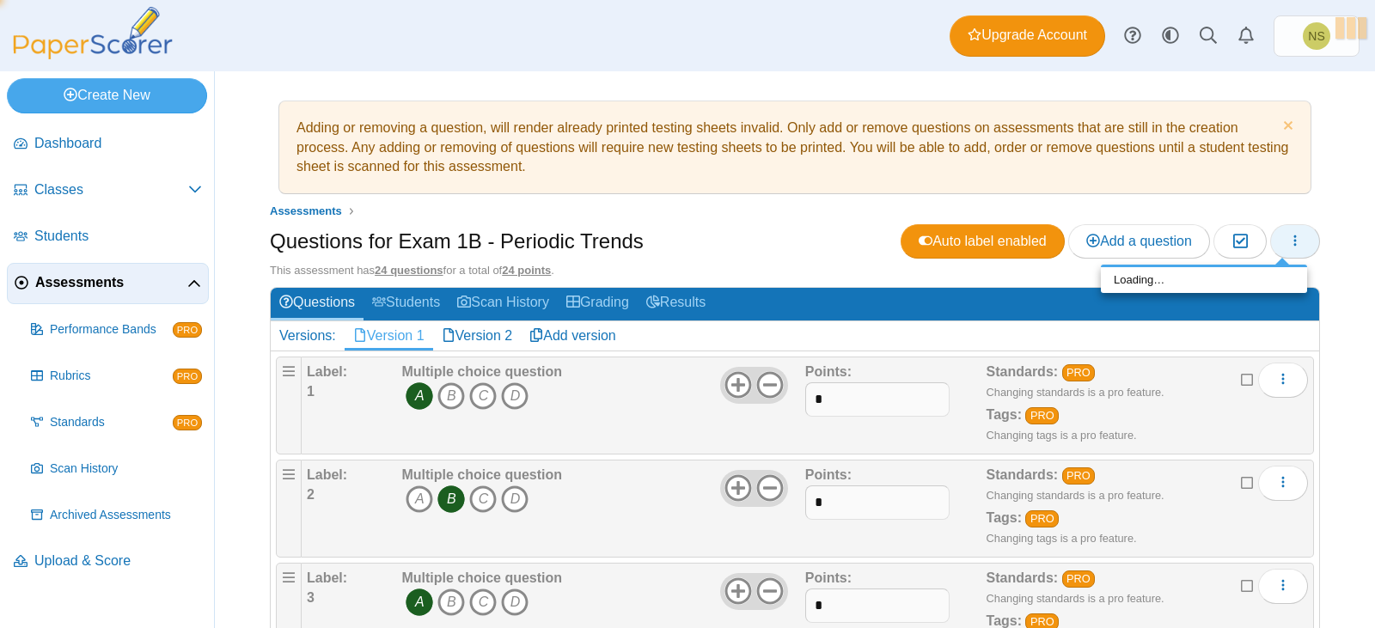  I want to click on span: Auto label enabled, so click(983, 241).